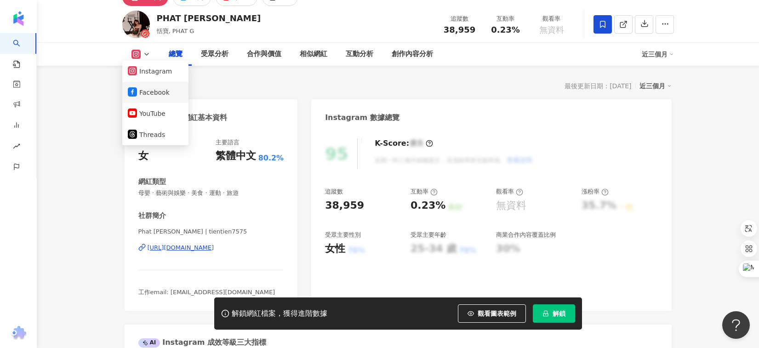 This screenshot has width=759, height=348. Describe the element at coordinates (526, 235) in the screenshot. I see `div: 商業合作內容覆蓋比例` at that location.